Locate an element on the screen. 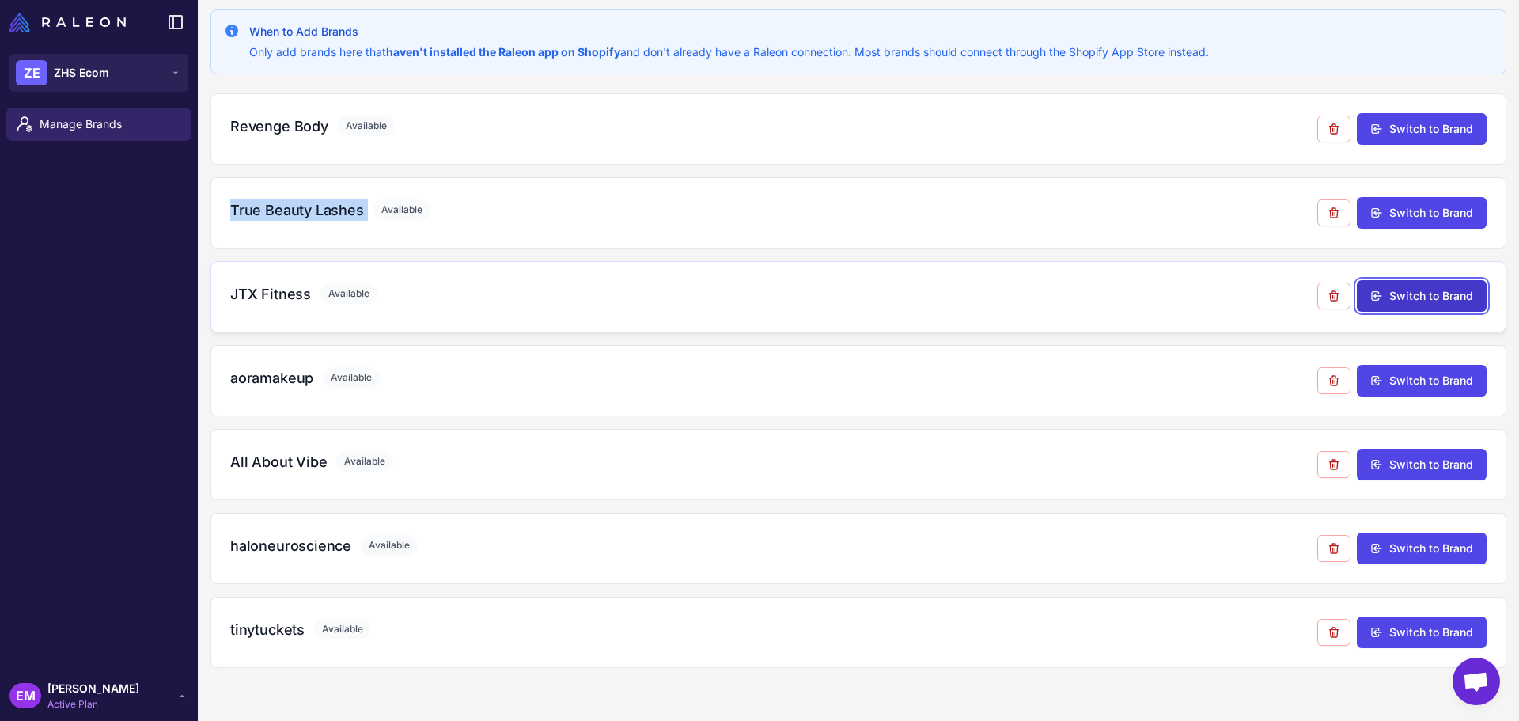 This screenshot has width=1519, height=721. h3: JTX Fitness is located at coordinates (270, 293).